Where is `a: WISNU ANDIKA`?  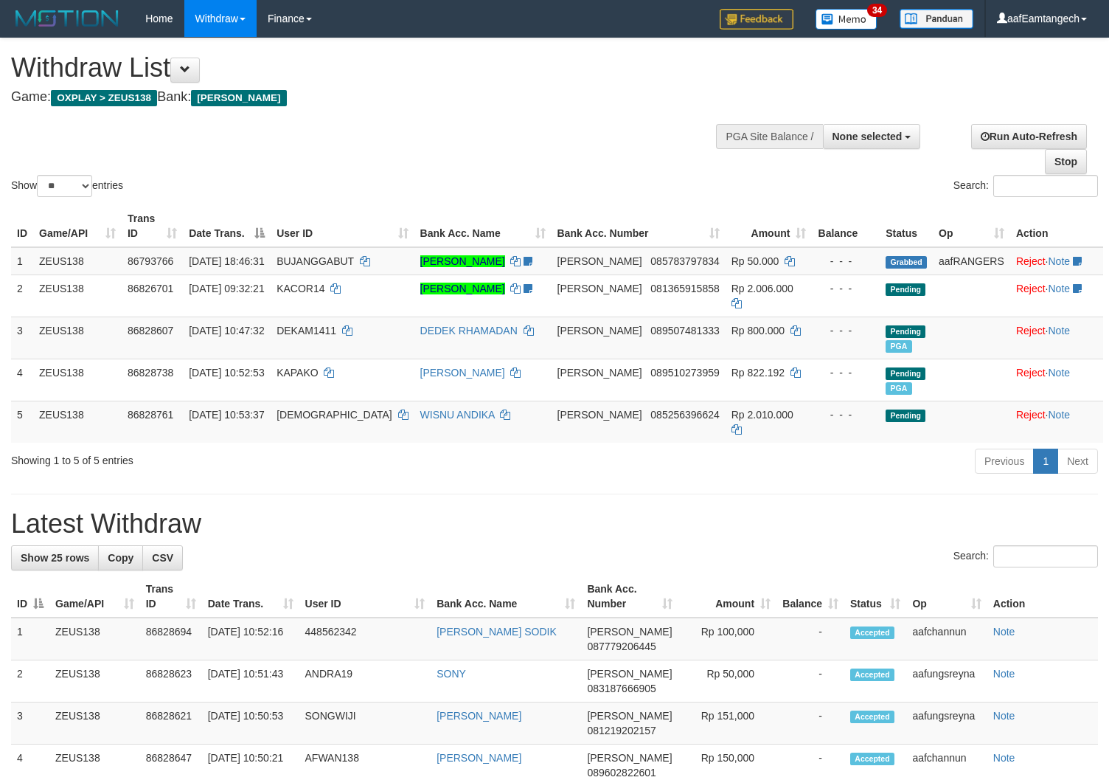
a: WISNU ANDIKA is located at coordinates (457, 414).